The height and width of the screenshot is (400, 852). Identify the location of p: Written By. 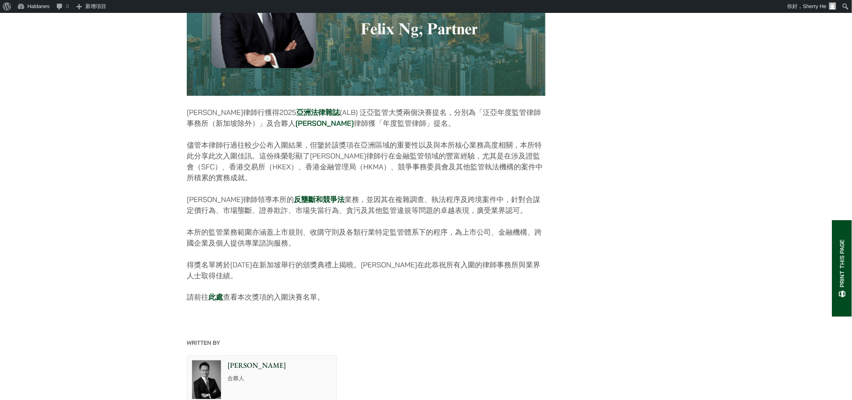
(426, 343).